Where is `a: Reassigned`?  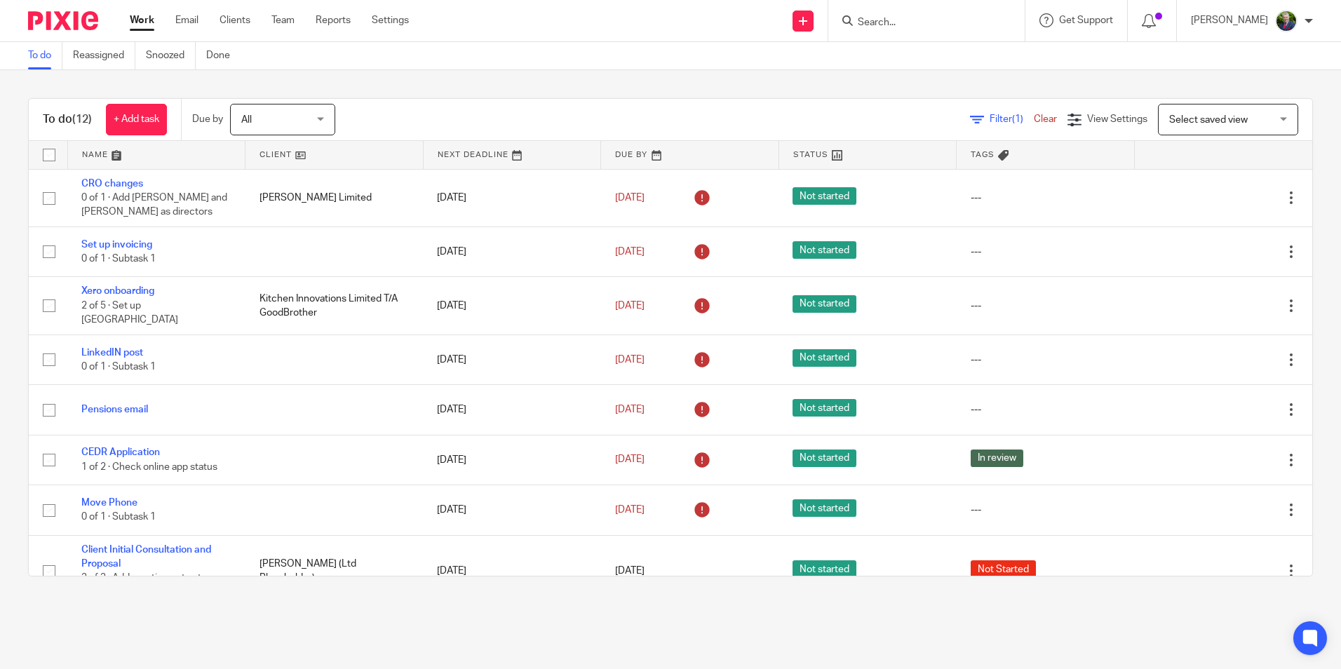 a: Reassigned is located at coordinates (104, 55).